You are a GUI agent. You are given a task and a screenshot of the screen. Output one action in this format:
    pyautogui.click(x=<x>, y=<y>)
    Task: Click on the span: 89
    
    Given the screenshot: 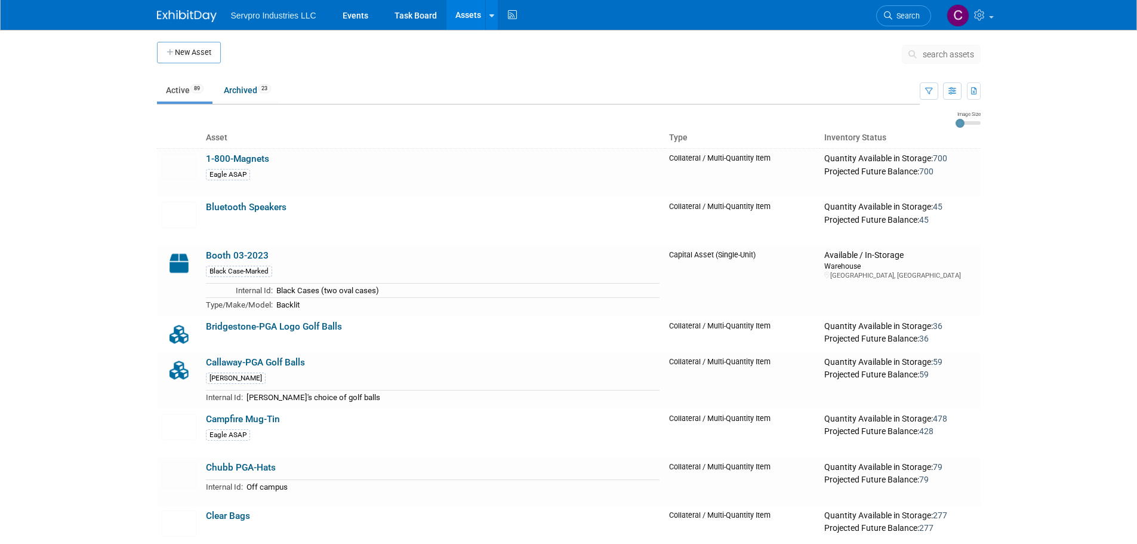 What is the action you would take?
    pyautogui.click(x=197, y=88)
    